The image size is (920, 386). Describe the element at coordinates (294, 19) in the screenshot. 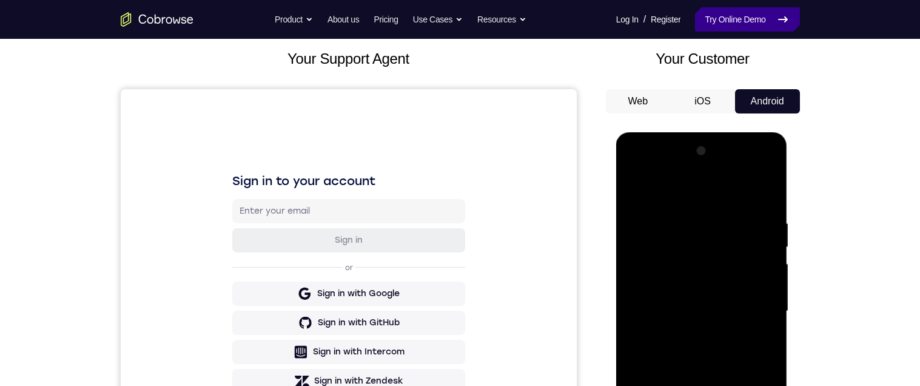

I see `button: Product` at that location.